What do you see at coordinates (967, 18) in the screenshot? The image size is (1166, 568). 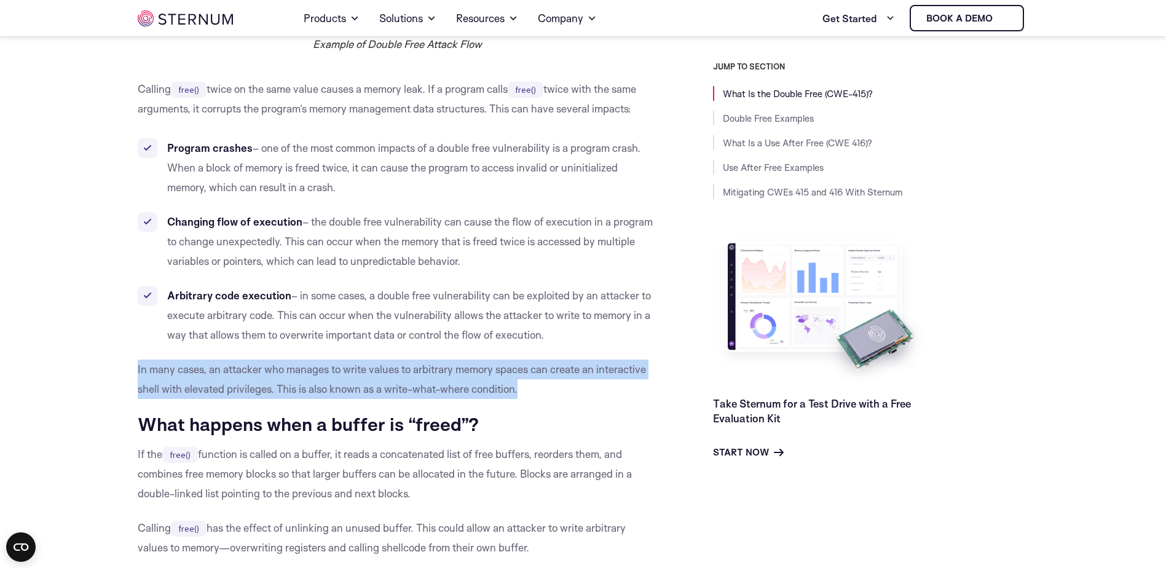 I see `a: Book a demo` at bounding box center [967, 18].